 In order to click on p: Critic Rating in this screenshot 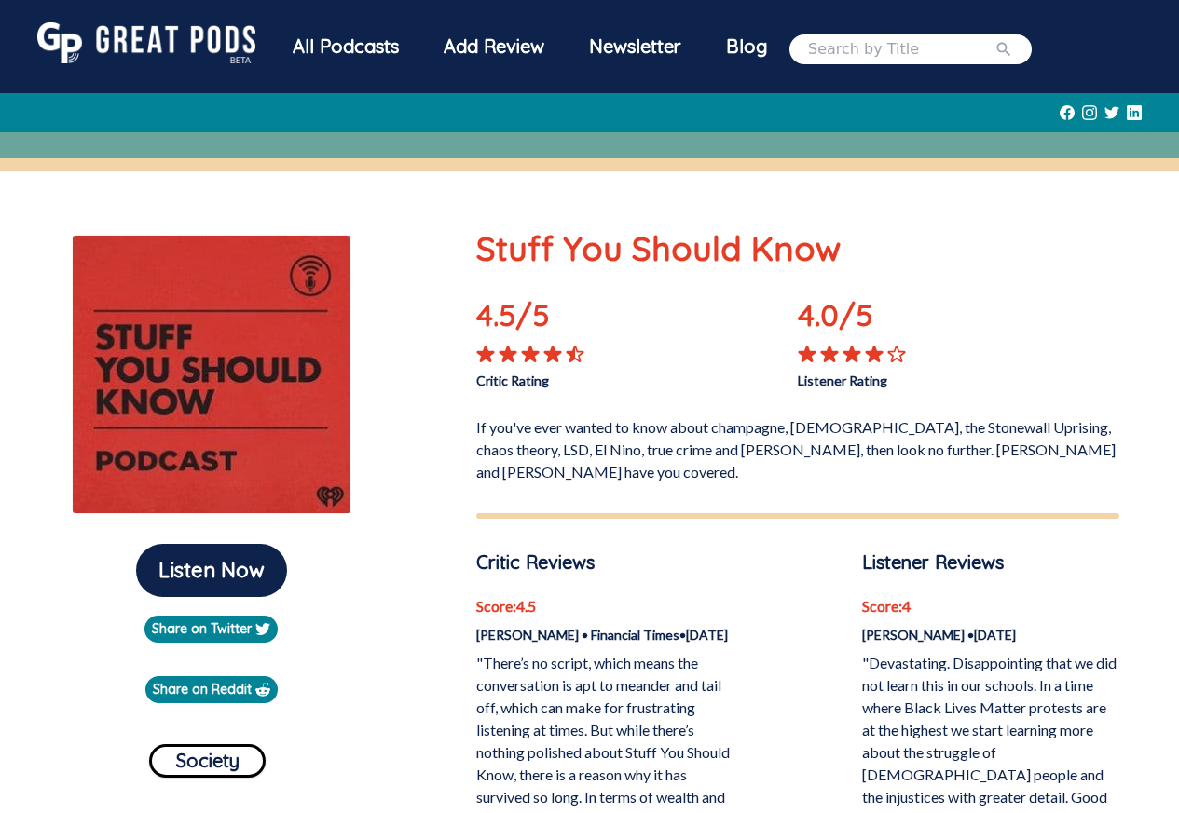, I will do `click(636, 376)`.